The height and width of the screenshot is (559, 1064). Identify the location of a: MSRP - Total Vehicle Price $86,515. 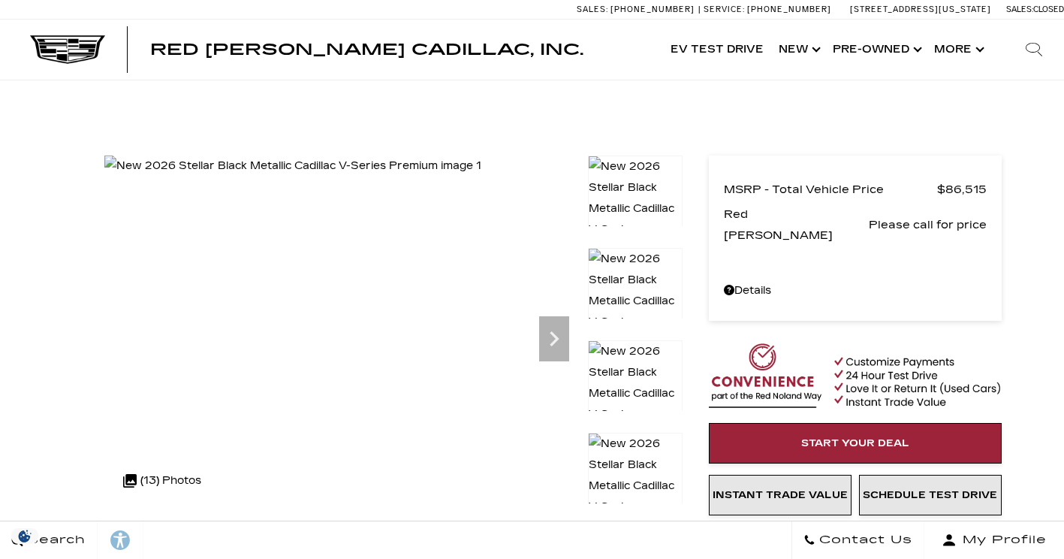
(855, 189).